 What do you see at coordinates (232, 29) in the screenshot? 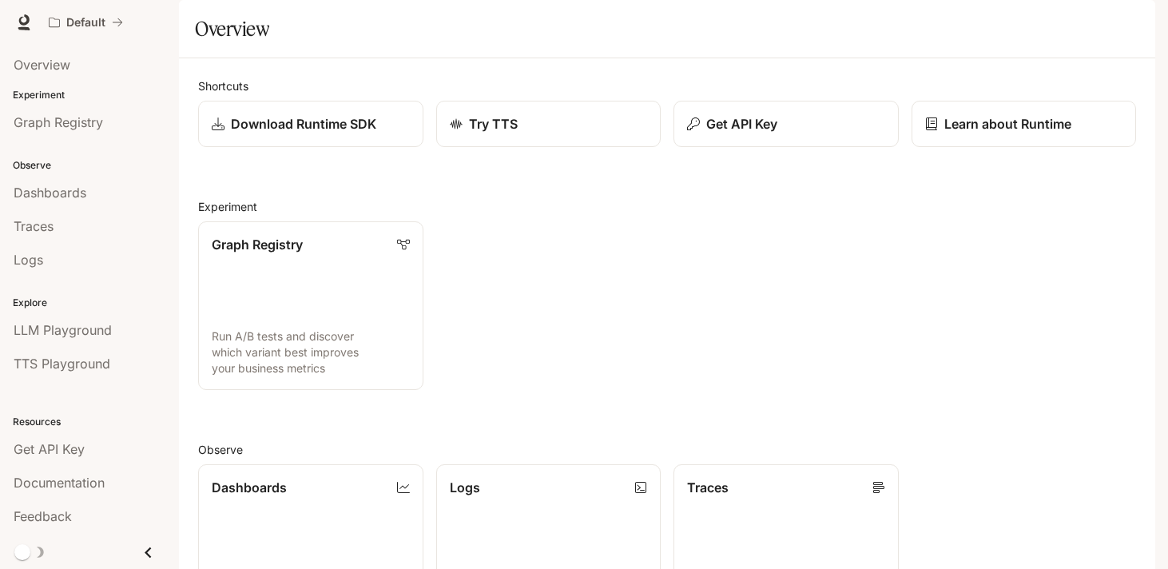
I see `h1: Overview` at bounding box center [232, 29].